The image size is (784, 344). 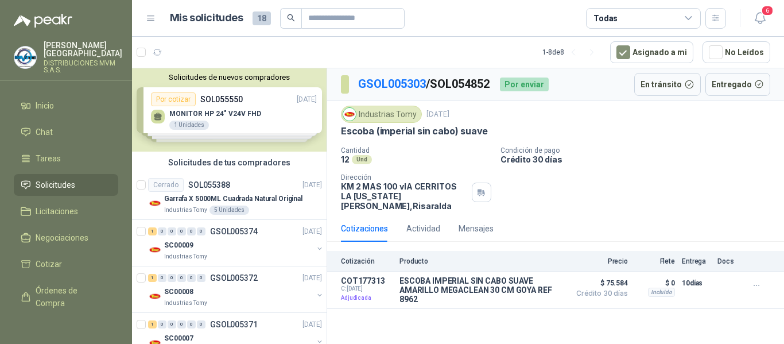 I want to click on p: $ 0, so click(x=655, y=283).